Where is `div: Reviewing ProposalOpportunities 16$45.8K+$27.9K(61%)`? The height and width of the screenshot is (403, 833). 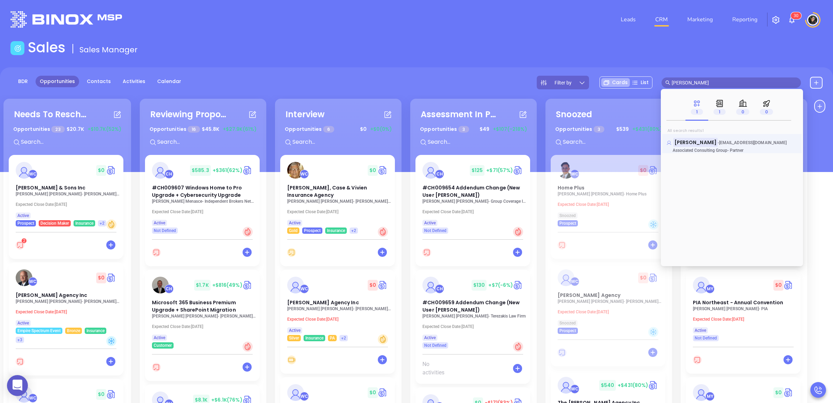 div: Reviewing ProposalOpportunities 16$45.8K+$27.9K(61%) is located at coordinates (203, 129).